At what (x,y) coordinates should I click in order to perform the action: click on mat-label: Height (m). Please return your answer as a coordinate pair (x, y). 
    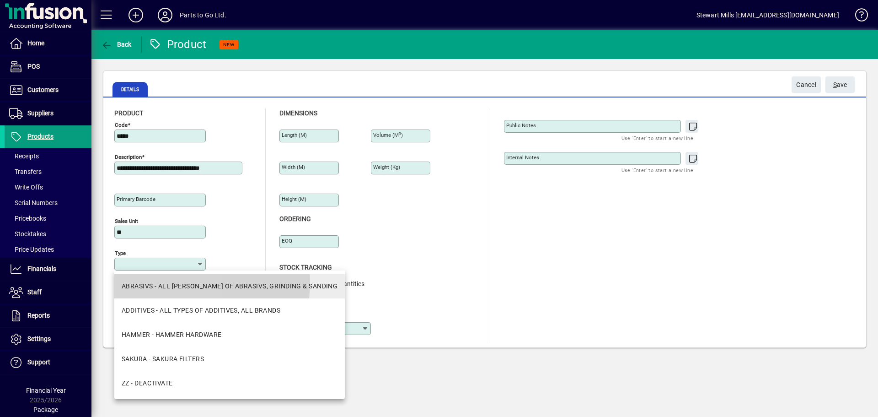
    Looking at the image, I should click on (294, 199).